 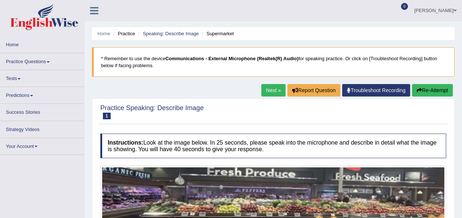 What do you see at coordinates (273, 62) in the screenshot?
I see `blockquote: * Remember to use the device for speaking practice. Or click on [Troubleshoot Recording] button b...` at bounding box center [273, 62].